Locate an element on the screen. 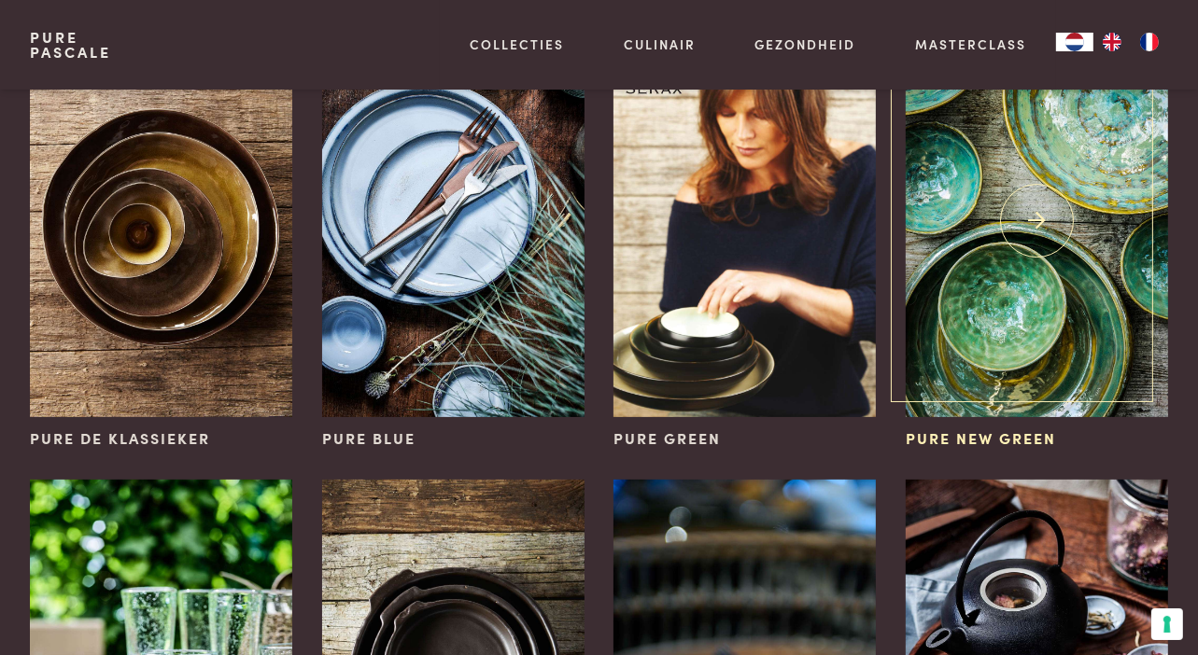  a: Pure Blue Pure Blue is located at coordinates (453, 237).